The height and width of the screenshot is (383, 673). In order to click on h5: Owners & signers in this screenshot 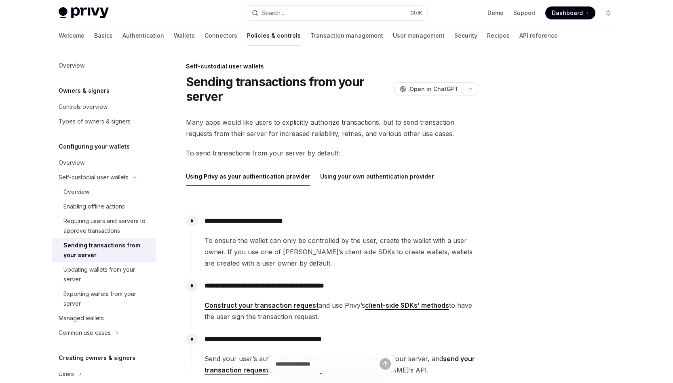, I will do `click(84, 91)`.